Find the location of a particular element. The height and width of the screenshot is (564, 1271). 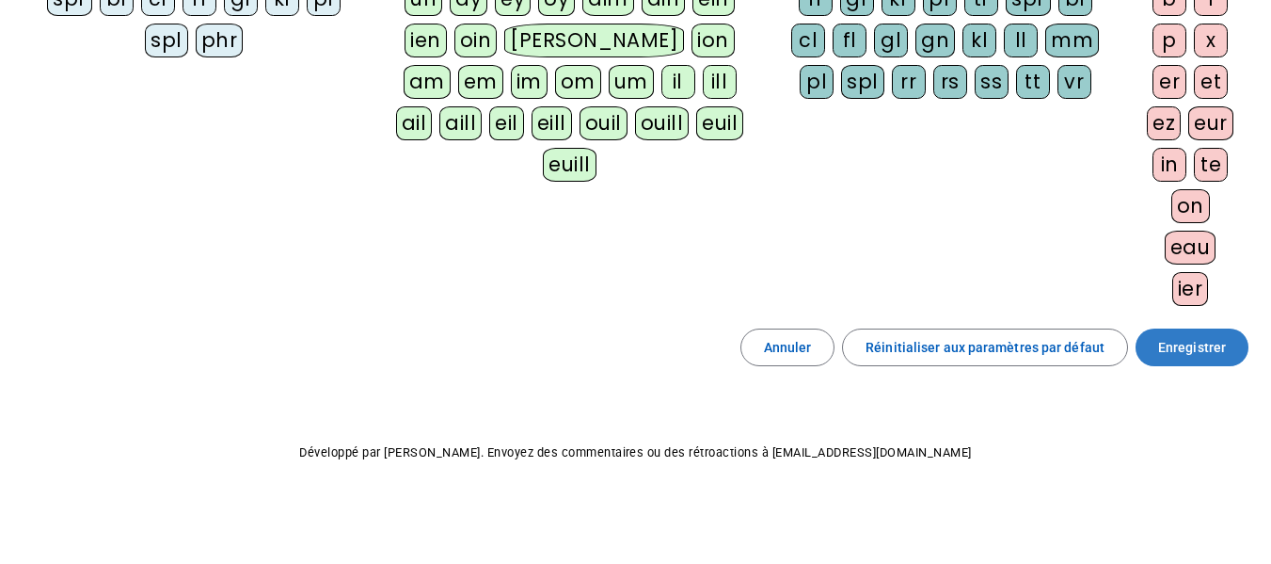

div: im is located at coordinates (529, 82).